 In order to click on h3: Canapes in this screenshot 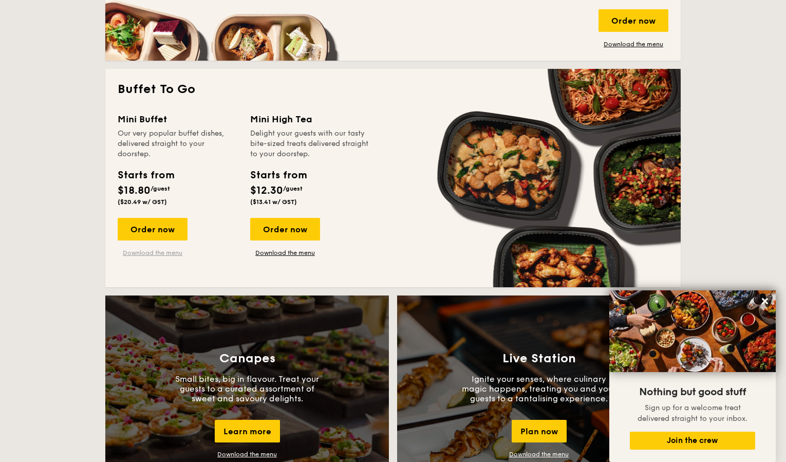, I will do `click(247, 359)`.